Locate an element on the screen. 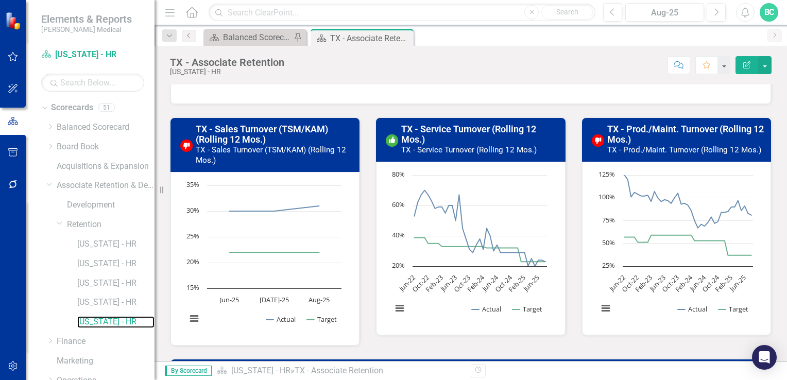 The width and height of the screenshot is (787, 380). div: Balanced Scorecard Welcome Page is located at coordinates (257, 37).